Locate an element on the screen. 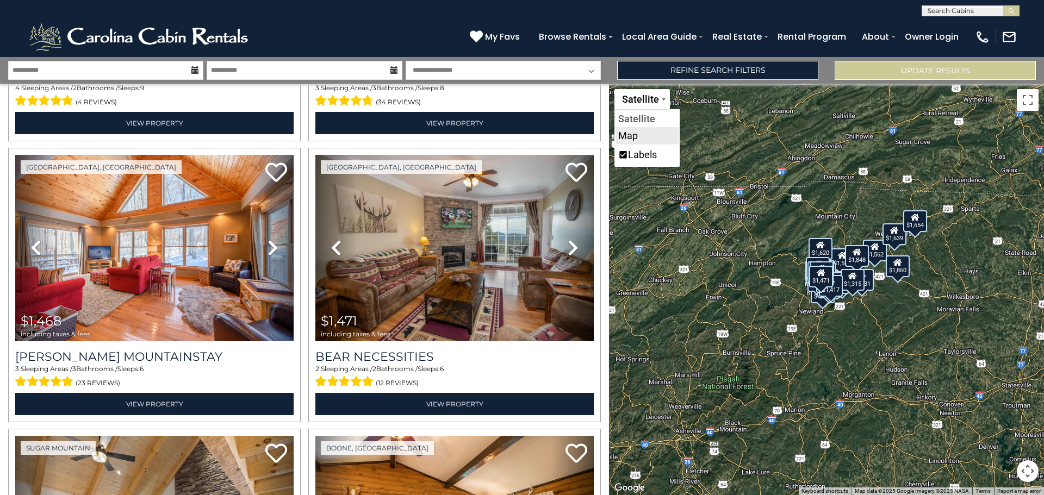 The width and height of the screenshot is (1044, 495). a: Refine Search Filters is located at coordinates (718, 70).